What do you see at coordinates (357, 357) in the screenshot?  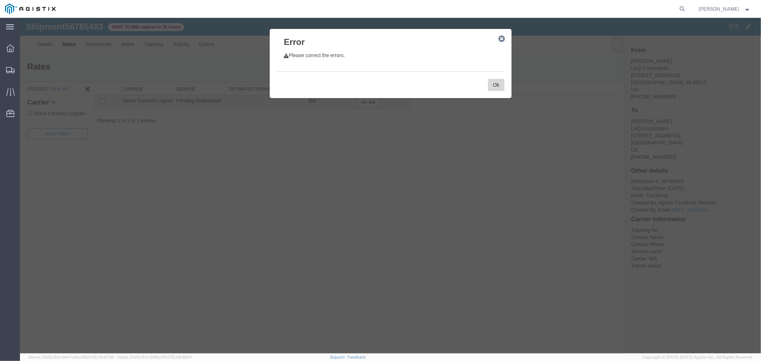 I see `a: Feedback` at bounding box center [357, 357].